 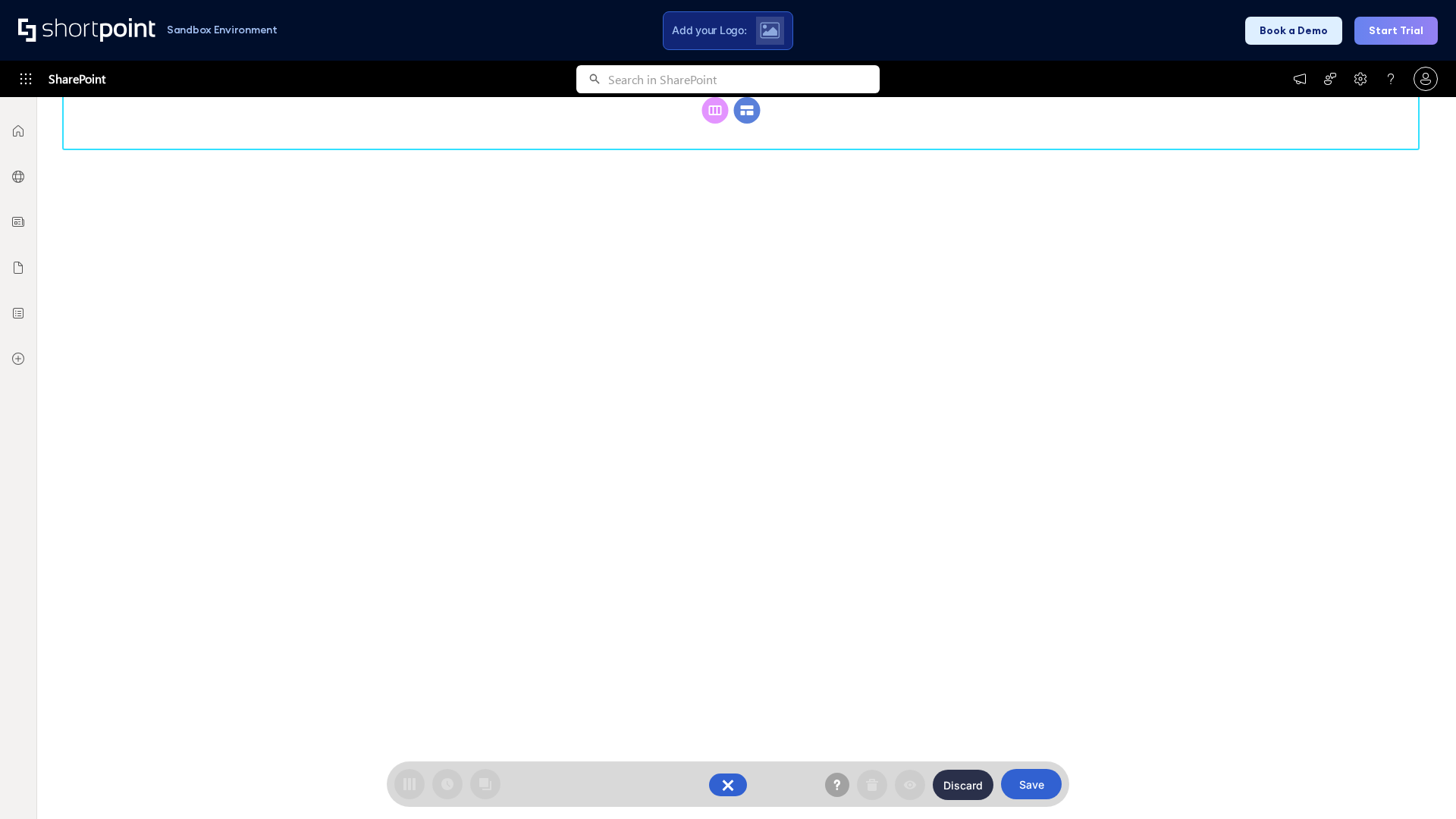 I want to click on span: Add your Logo:, so click(x=709, y=30).